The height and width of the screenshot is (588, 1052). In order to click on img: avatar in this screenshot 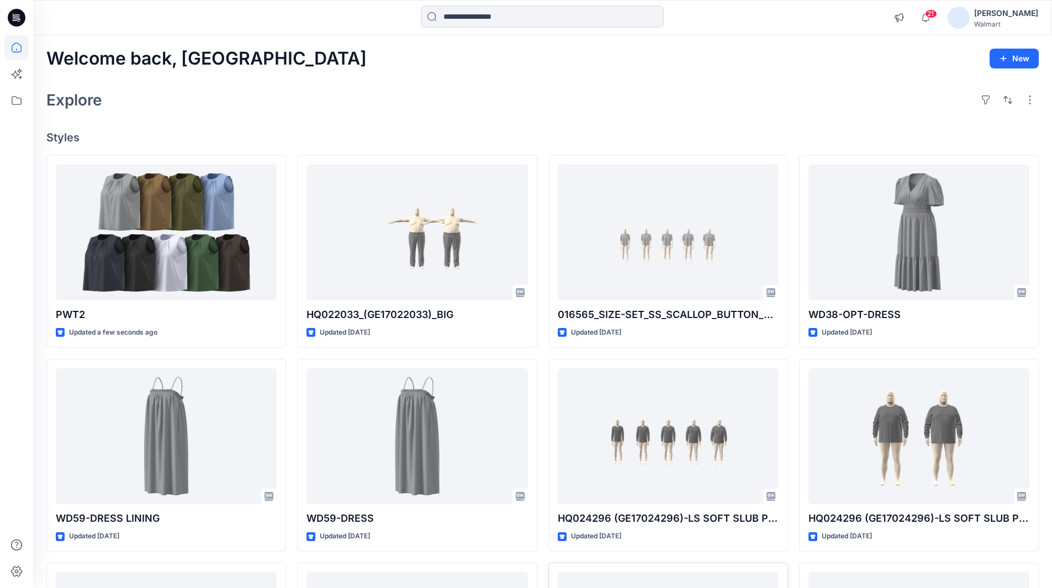, I will do `click(959, 18)`.